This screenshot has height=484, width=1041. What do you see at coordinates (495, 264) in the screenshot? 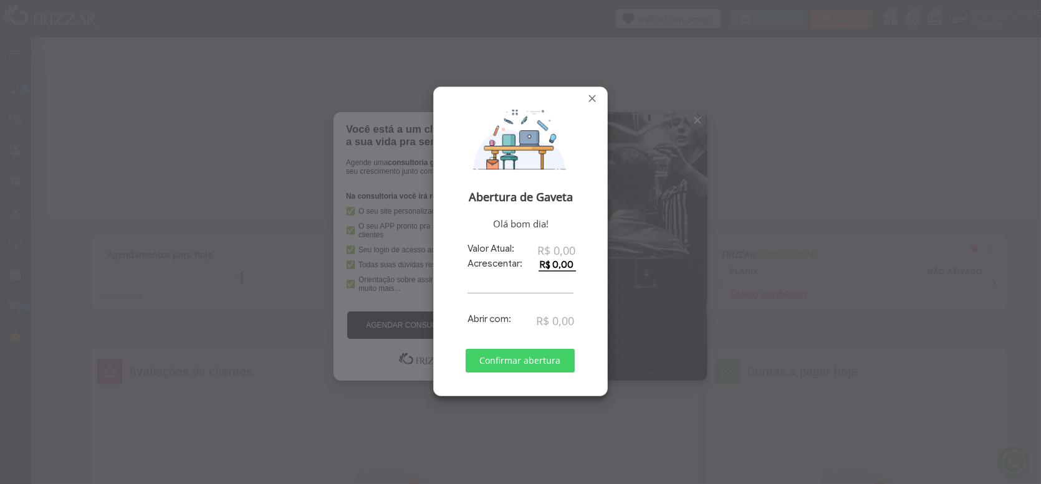
I see `label: Acrescentar:` at bounding box center [495, 264].